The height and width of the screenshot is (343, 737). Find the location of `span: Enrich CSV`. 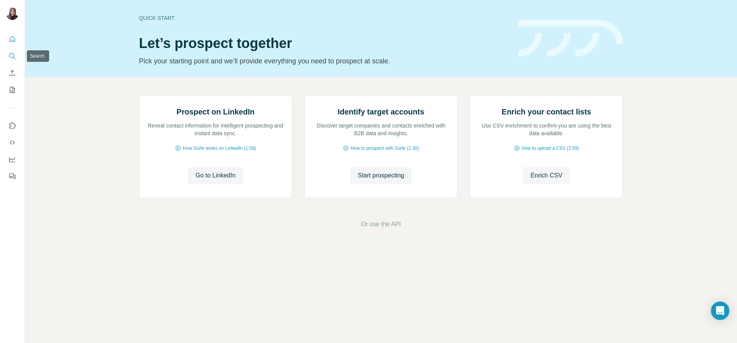

span: Enrich CSV is located at coordinates (546, 175).